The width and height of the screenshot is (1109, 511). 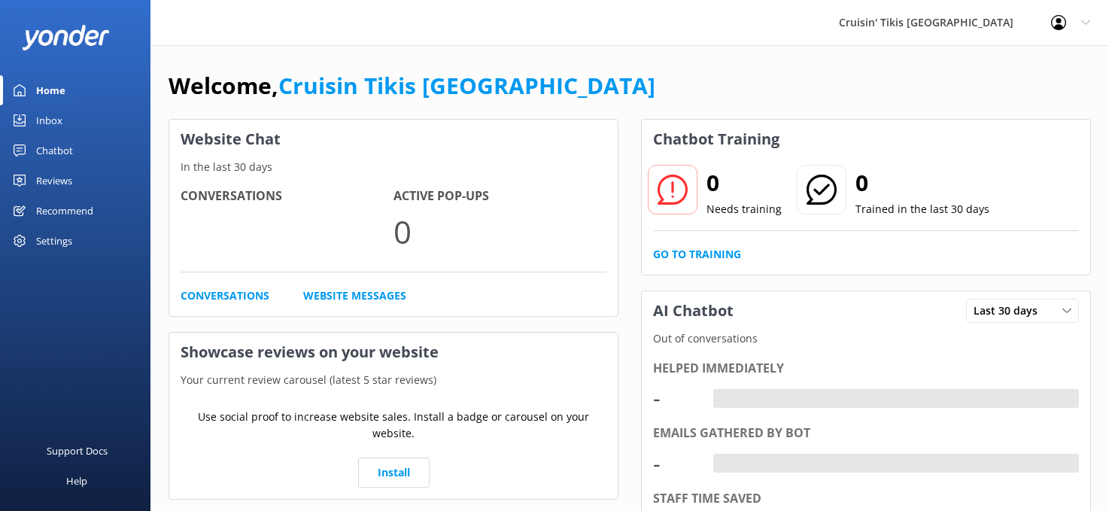 What do you see at coordinates (866, 433) in the screenshot?
I see `div: Emails gathered by bot` at bounding box center [866, 433].